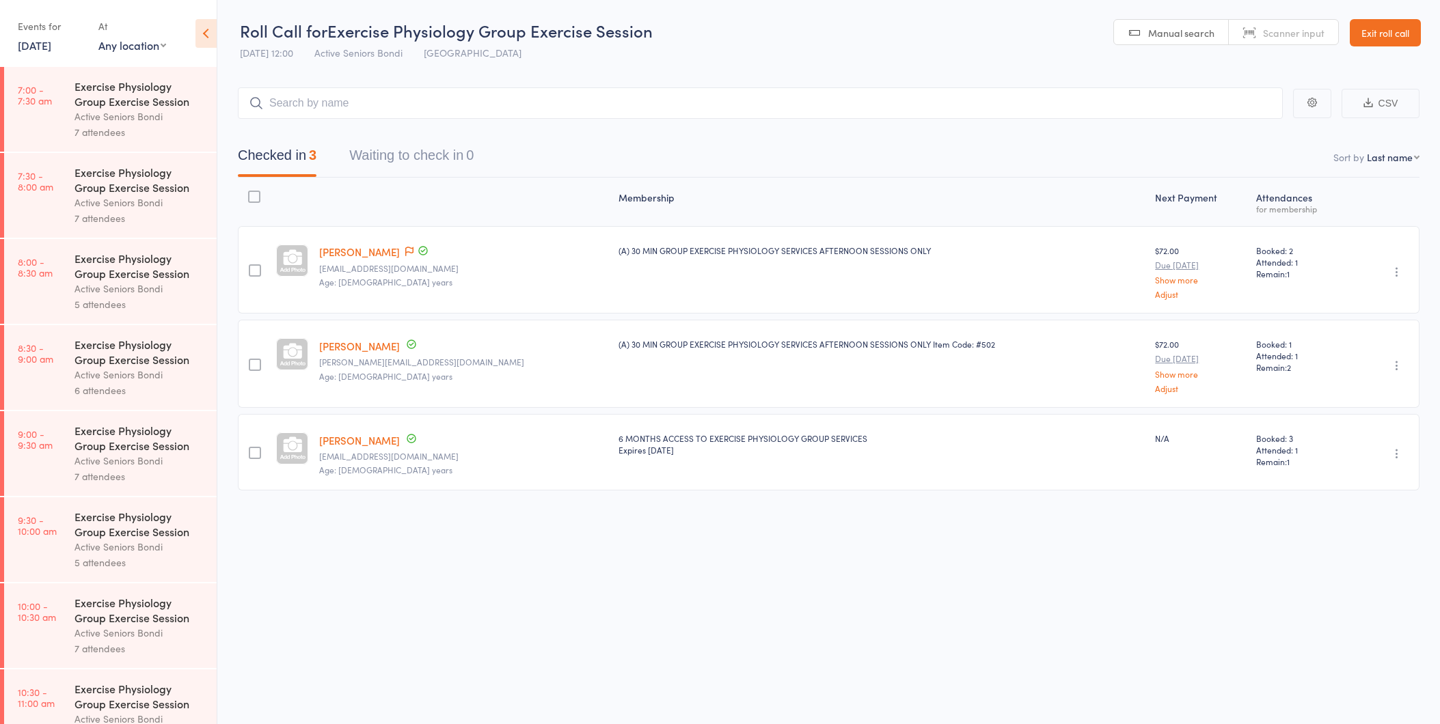 The width and height of the screenshot is (1440, 724). I want to click on div: Last name, so click(1389, 157).